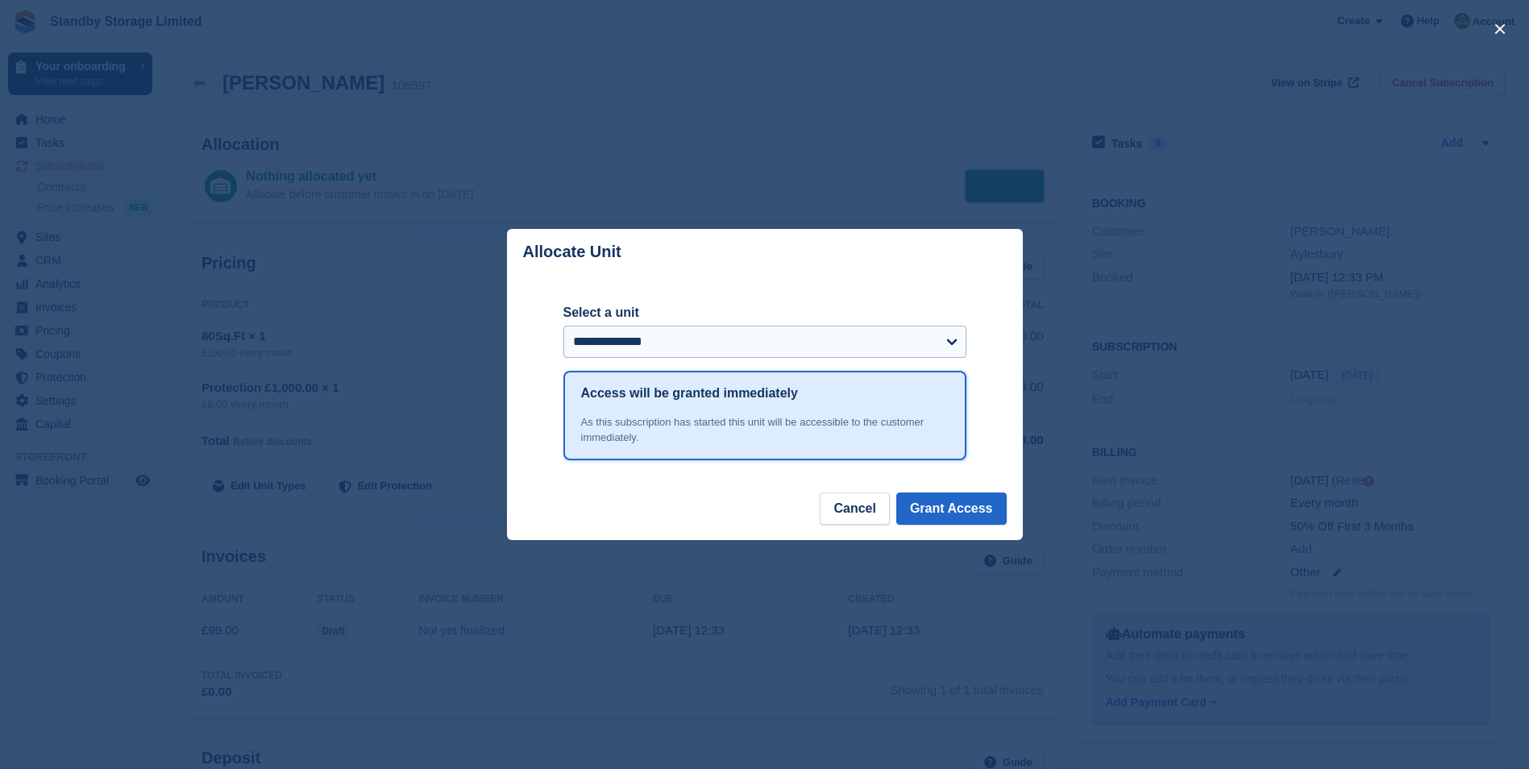 The image size is (1529, 769). Describe the element at coordinates (689, 393) in the screenshot. I see `h1: Access will be granted immediately` at that location.